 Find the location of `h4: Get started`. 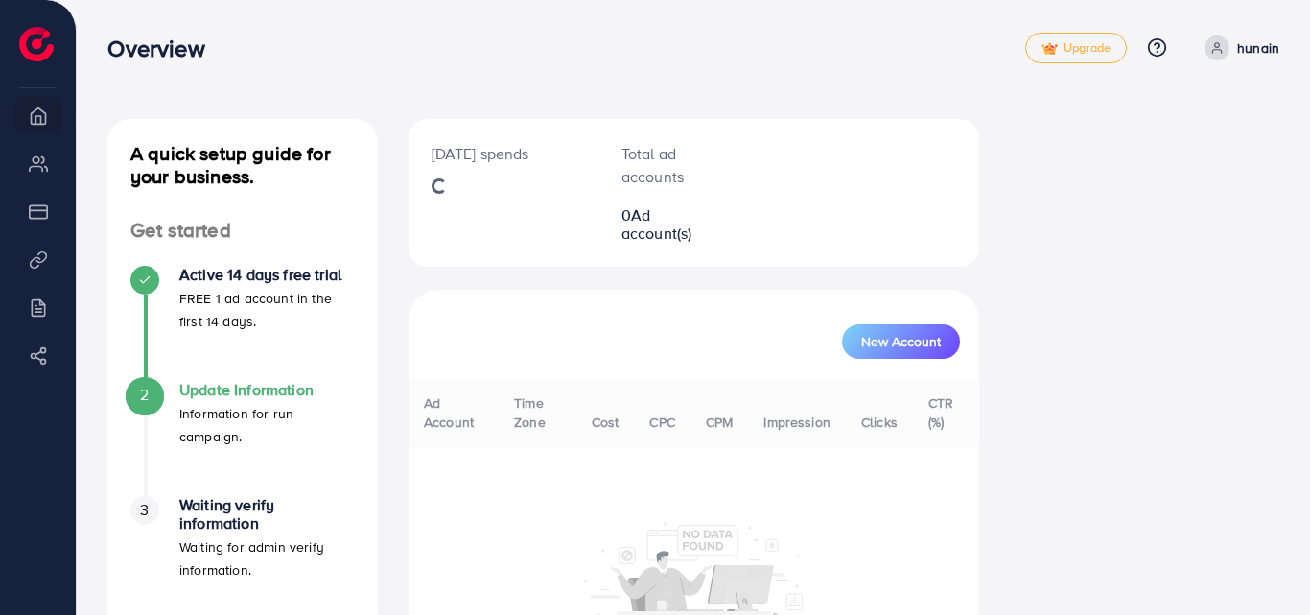

h4: Get started is located at coordinates (243, 230).